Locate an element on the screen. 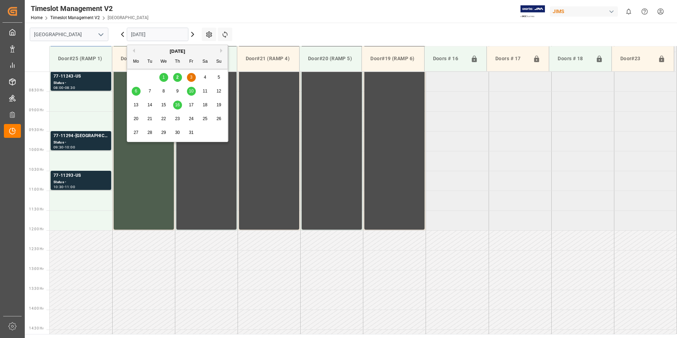 The width and height of the screenshot is (677, 338). div: Choose Wednesday, October 29th, 2025 is located at coordinates (164, 132).